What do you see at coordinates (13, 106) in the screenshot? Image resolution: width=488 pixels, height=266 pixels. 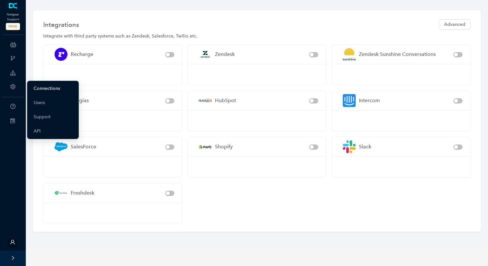 I see `span: question-circle` at bounding box center [13, 106].